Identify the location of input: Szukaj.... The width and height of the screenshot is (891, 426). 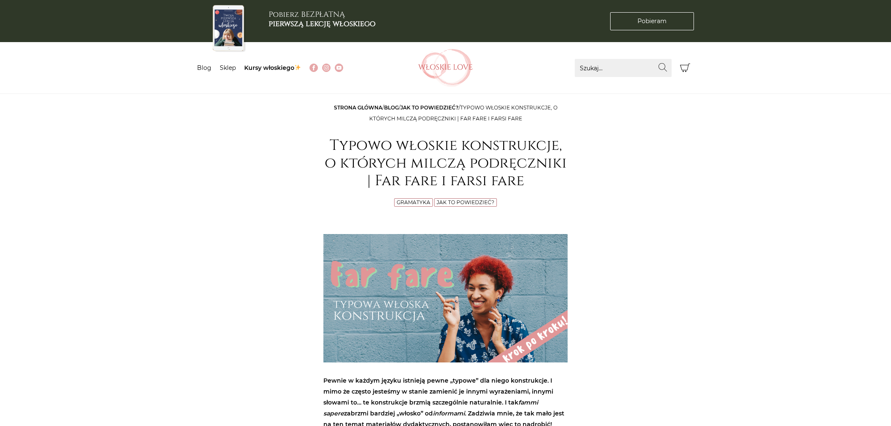
(623, 68).